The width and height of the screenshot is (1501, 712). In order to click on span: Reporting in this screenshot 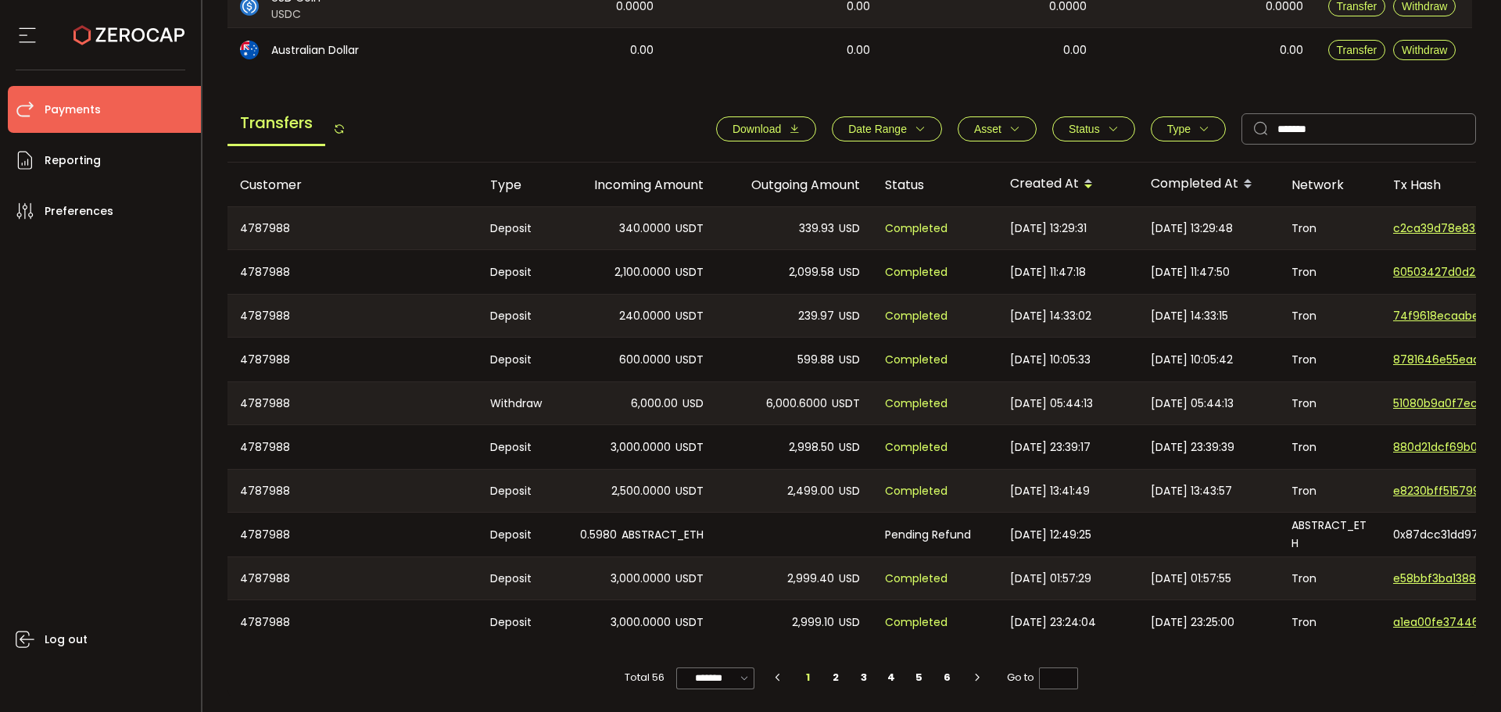, I will do `click(73, 160)`.